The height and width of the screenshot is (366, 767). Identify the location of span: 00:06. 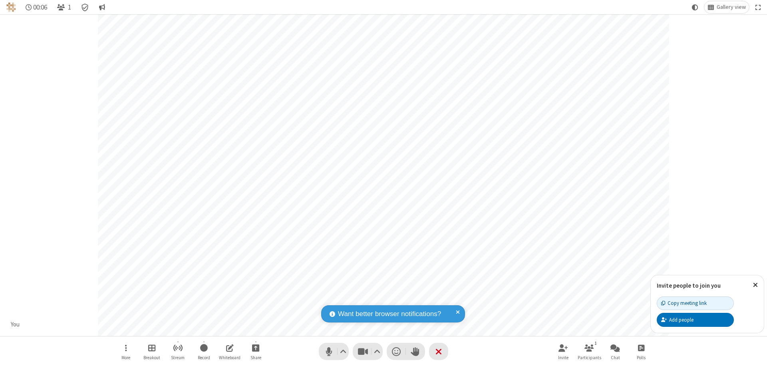
(40, 7).